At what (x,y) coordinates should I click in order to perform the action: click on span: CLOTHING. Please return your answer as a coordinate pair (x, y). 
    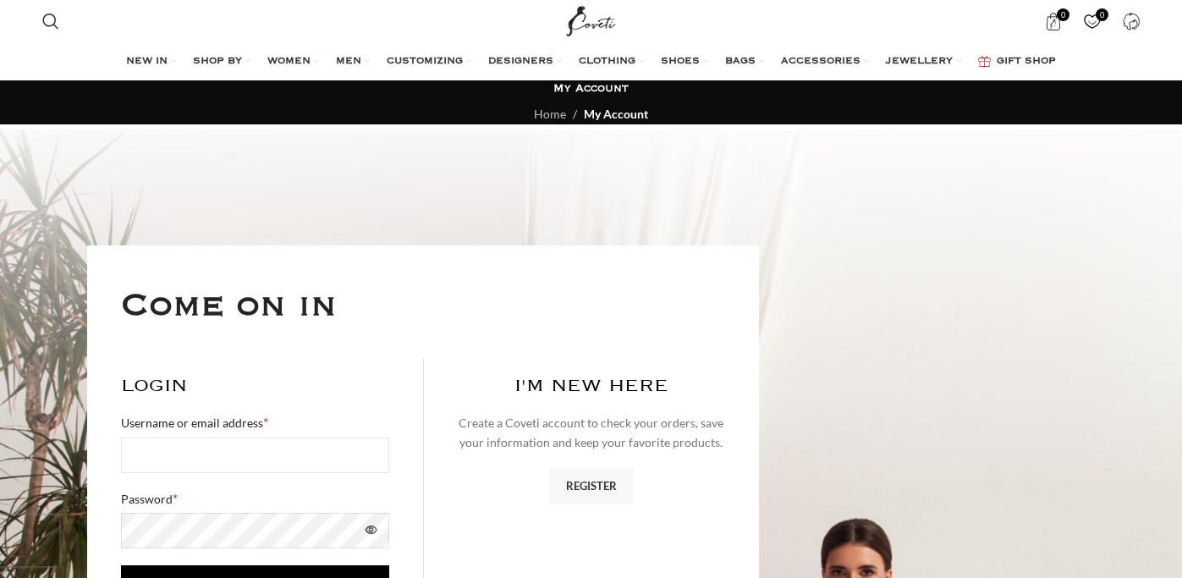
    Looking at the image, I should click on (607, 62).